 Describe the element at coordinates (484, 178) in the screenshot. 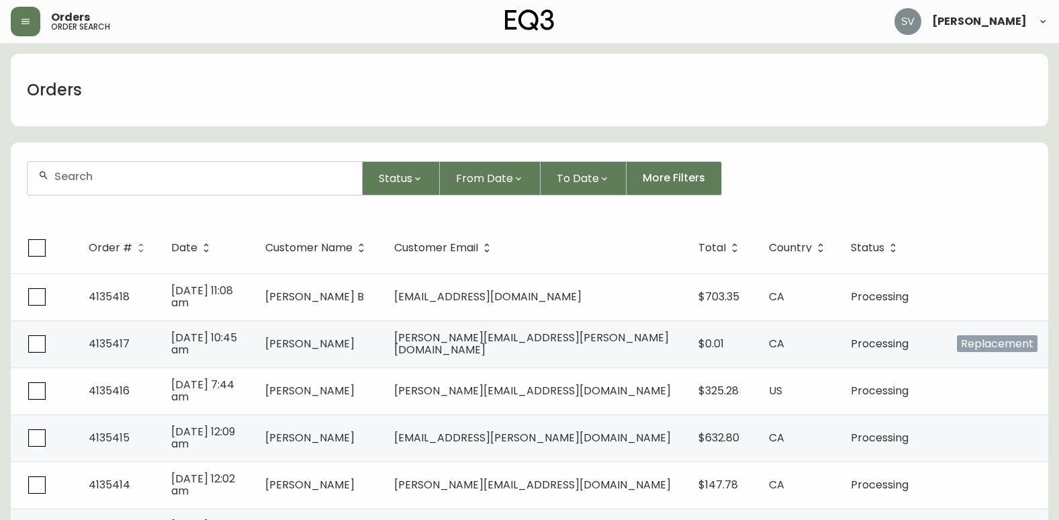

I see `span: From Date` at that location.